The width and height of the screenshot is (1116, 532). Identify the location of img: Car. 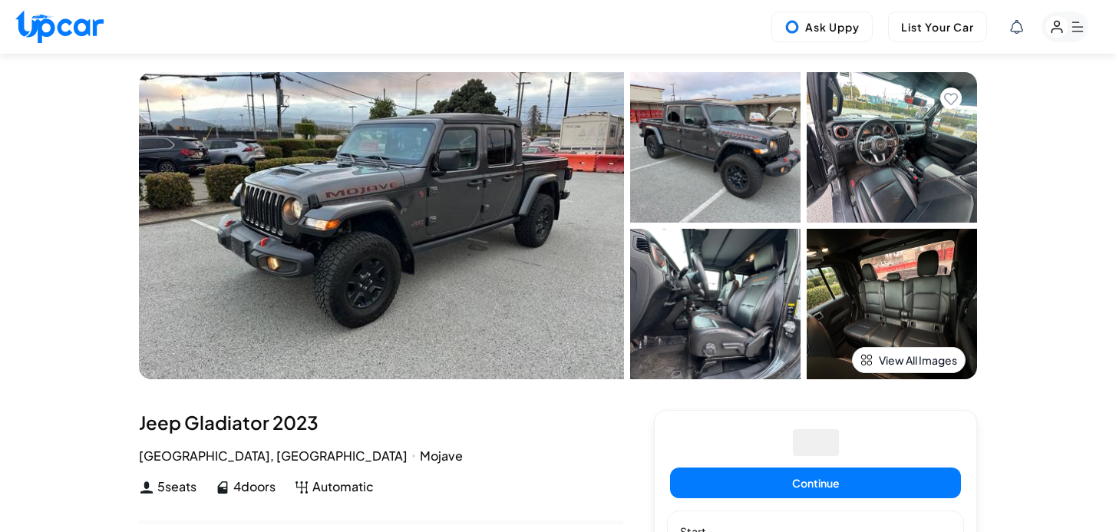
(381, 226).